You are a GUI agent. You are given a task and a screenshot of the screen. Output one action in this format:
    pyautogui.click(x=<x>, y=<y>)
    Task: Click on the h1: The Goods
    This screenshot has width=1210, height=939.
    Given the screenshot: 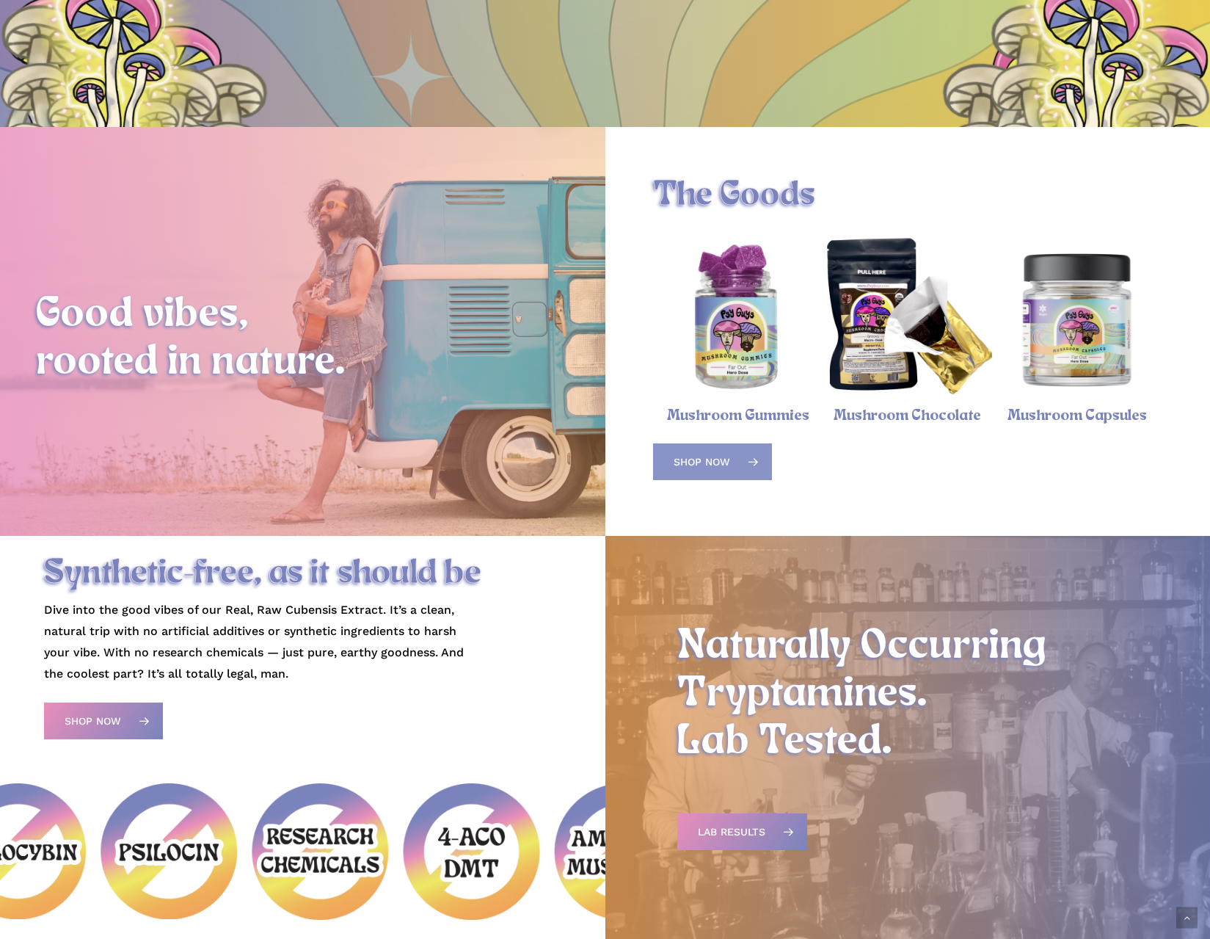 What is the action you would take?
    pyautogui.click(x=907, y=196)
    